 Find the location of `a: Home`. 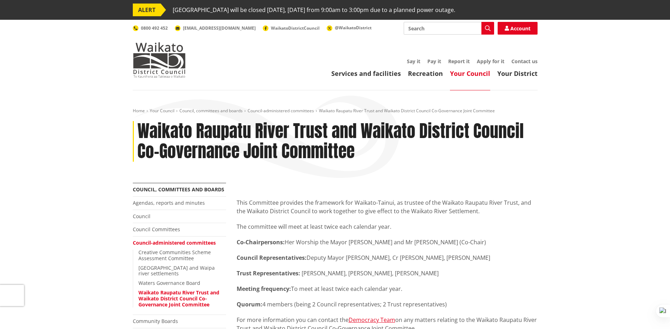

a: Home is located at coordinates (139, 111).